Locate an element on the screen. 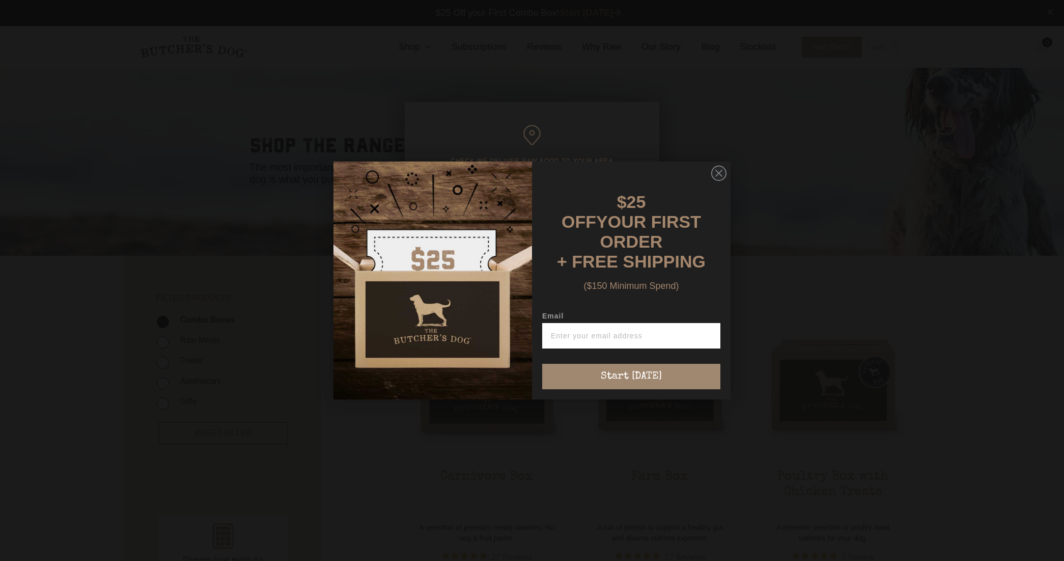 The width and height of the screenshot is (1064, 561). span: YOUR FIRST ORDER + FREE SHIPPING is located at coordinates (631, 241).